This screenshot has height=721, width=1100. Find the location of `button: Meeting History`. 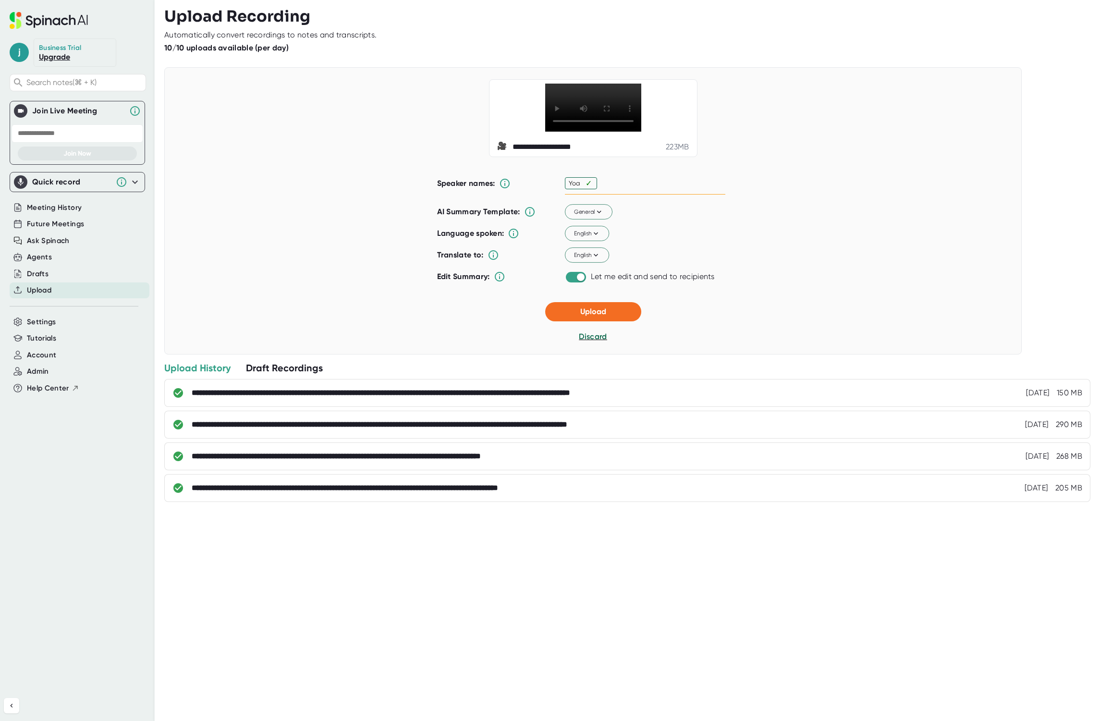

button: Meeting History is located at coordinates (54, 207).